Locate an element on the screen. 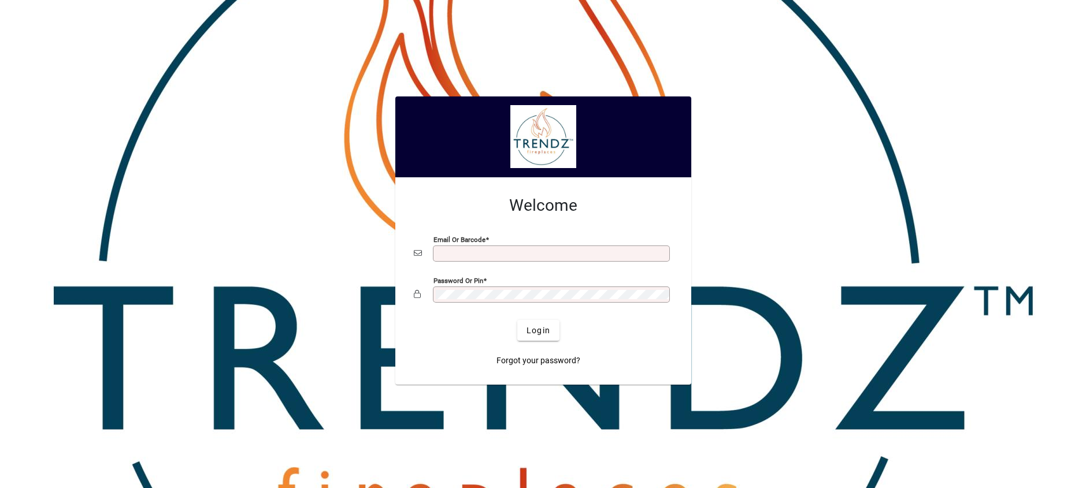 The height and width of the screenshot is (488, 1086). h2: Welcome is located at coordinates (543, 206).